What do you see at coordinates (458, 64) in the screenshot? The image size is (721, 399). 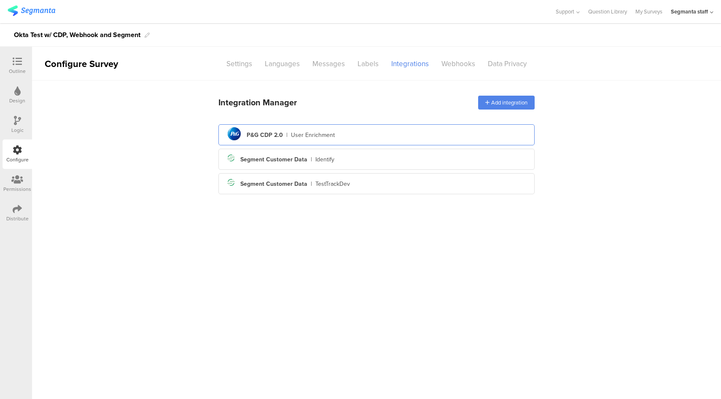 I see `div: Webhooks` at bounding box center [458, 64].